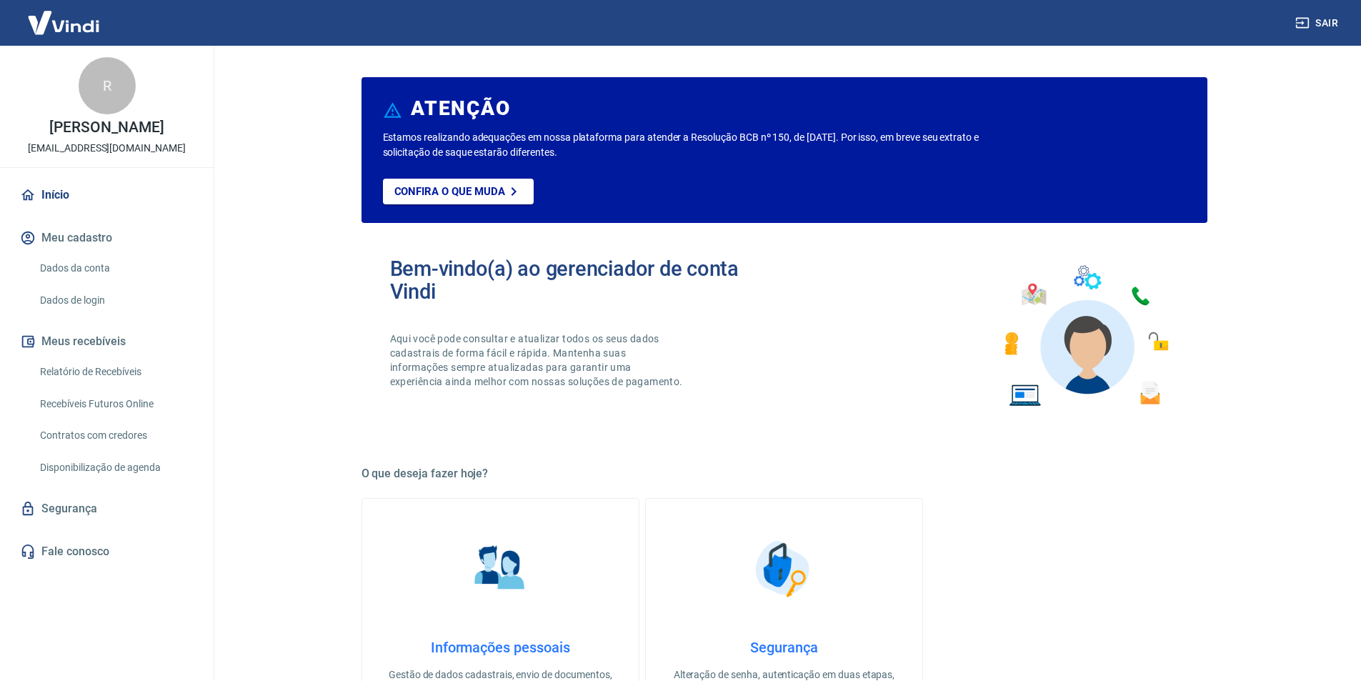 The width and height of the screenshot is (1361, 681). Describe the element at coordinates (115, 435) in the screenshot. I see `a: Contratos com credores` at that location.